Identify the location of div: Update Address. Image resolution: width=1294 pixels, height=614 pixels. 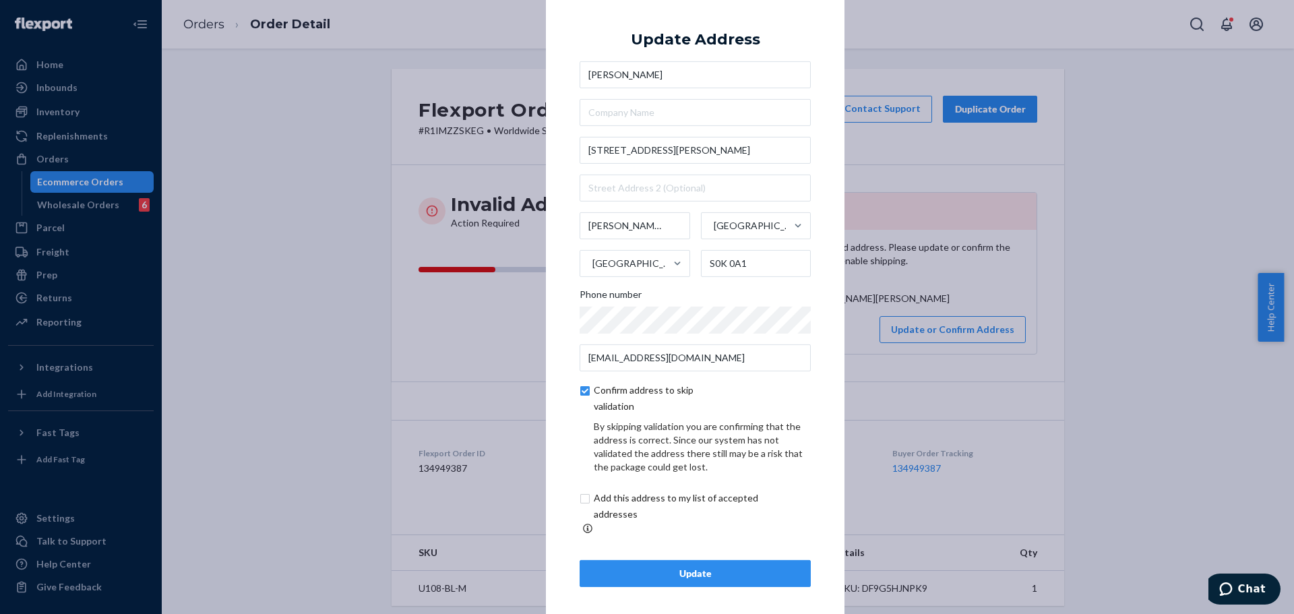
(696, 39).